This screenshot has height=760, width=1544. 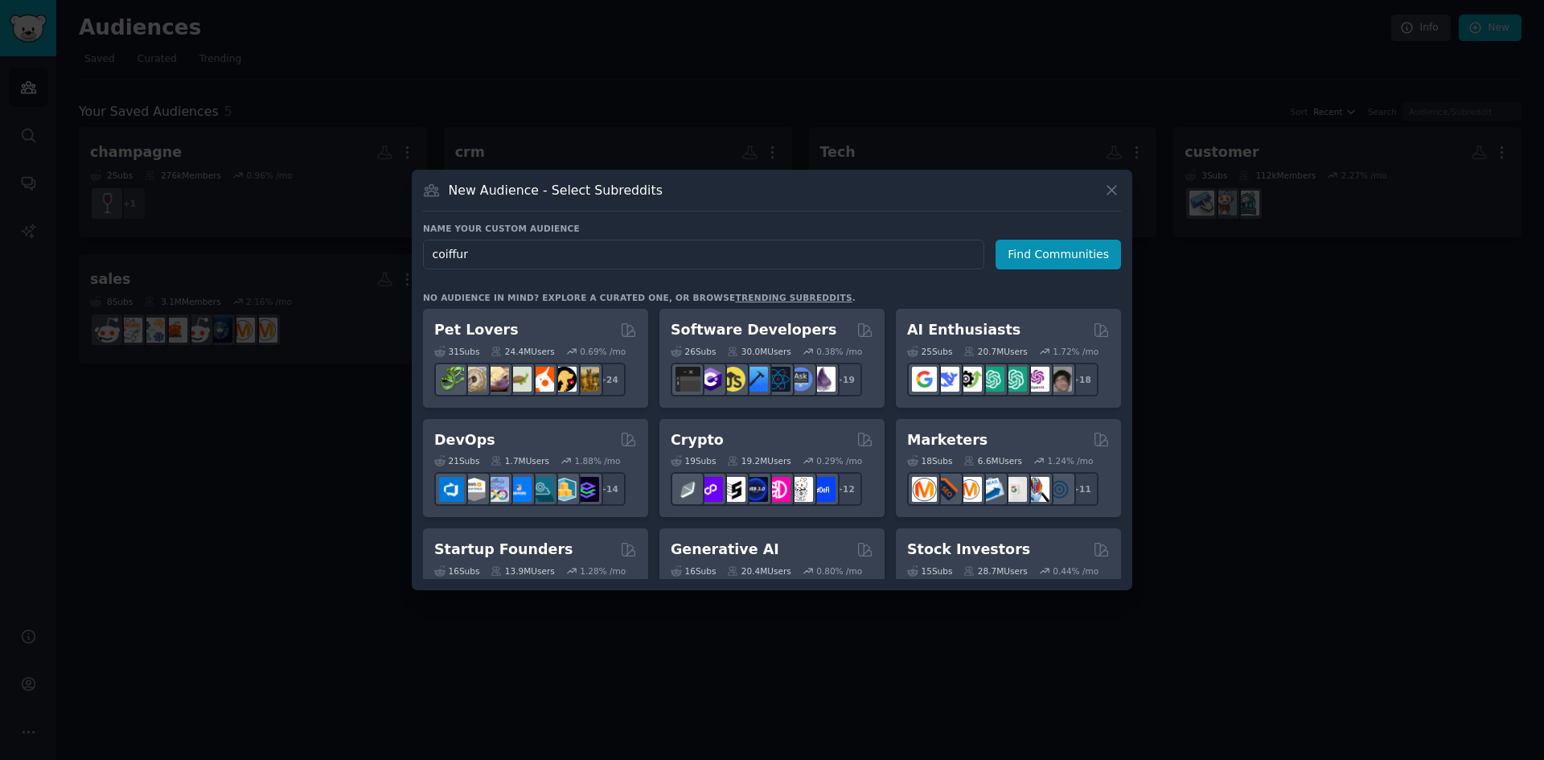 What do you see at coordinates (465, 440) in the screenshot?
I see `h2: DevOps` at bounding box center [465, 440].